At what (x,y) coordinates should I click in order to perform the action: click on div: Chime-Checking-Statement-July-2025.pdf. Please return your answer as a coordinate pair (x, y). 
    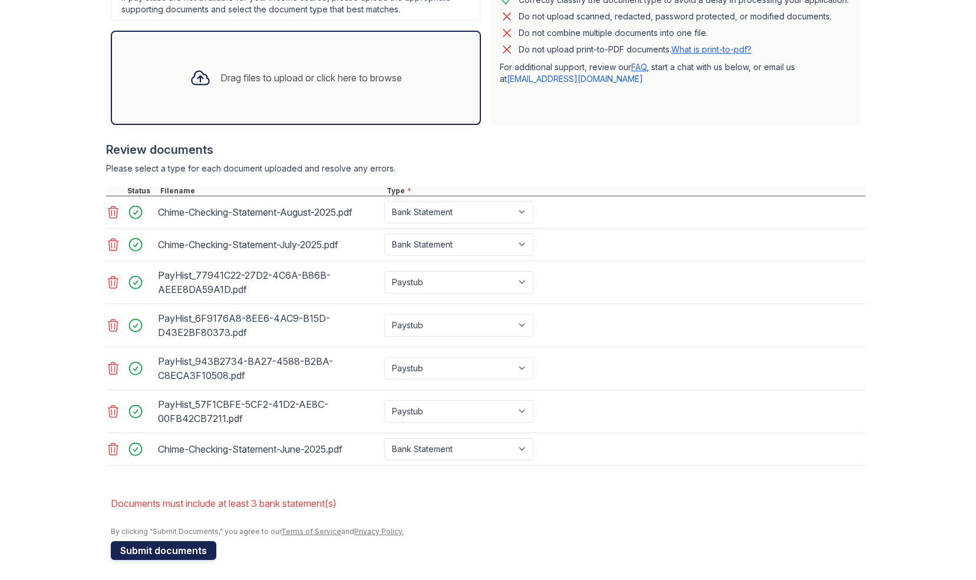
    Looking at the image, I should click on (269, 245).